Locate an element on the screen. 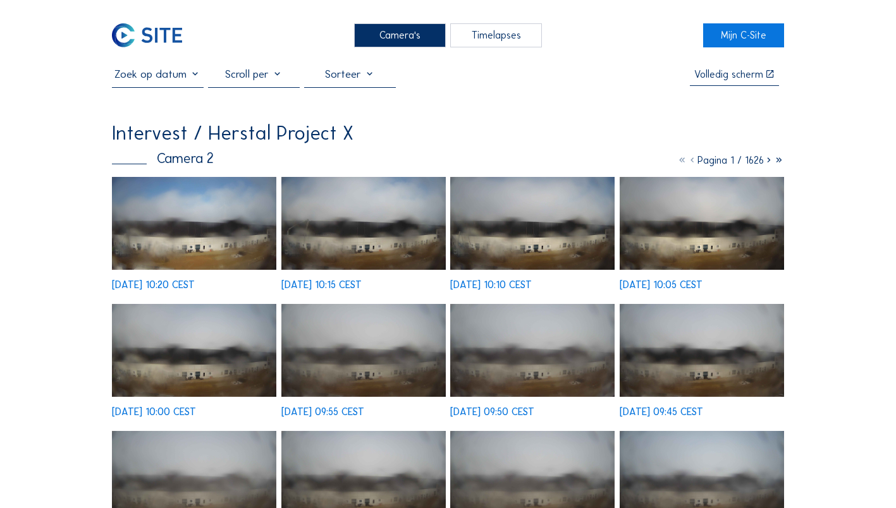  div: Camera's is located at coordinates (400, 35).